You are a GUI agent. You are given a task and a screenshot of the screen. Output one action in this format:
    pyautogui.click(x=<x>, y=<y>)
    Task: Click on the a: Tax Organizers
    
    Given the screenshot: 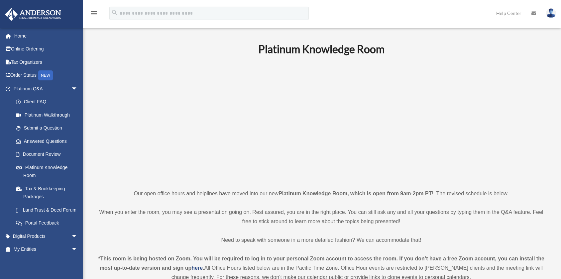 What is the action you would take?
    pyautogui.click(x=46, y=62)
    